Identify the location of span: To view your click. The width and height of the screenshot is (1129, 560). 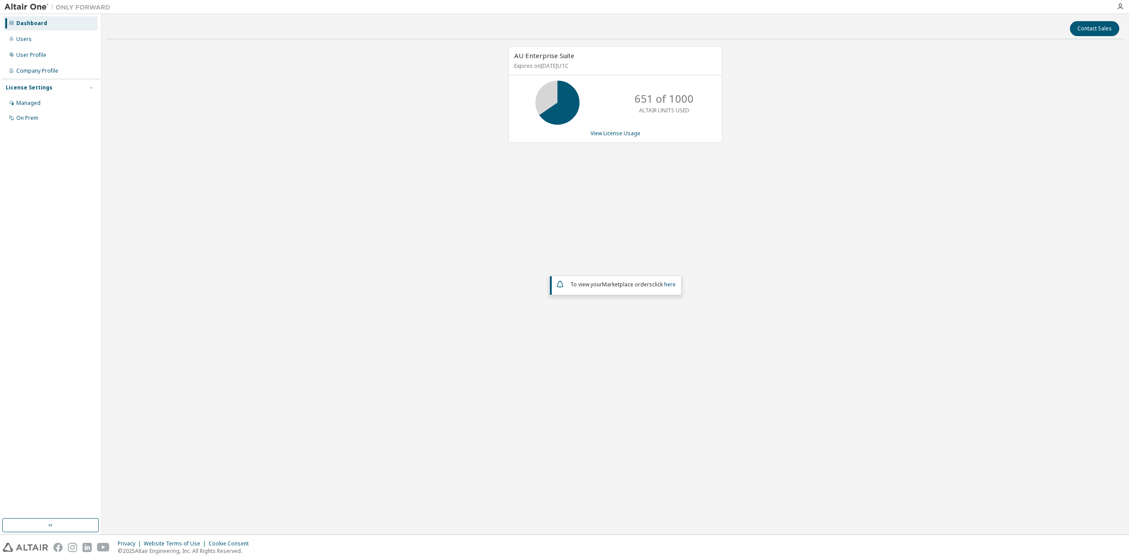
(623, 284).